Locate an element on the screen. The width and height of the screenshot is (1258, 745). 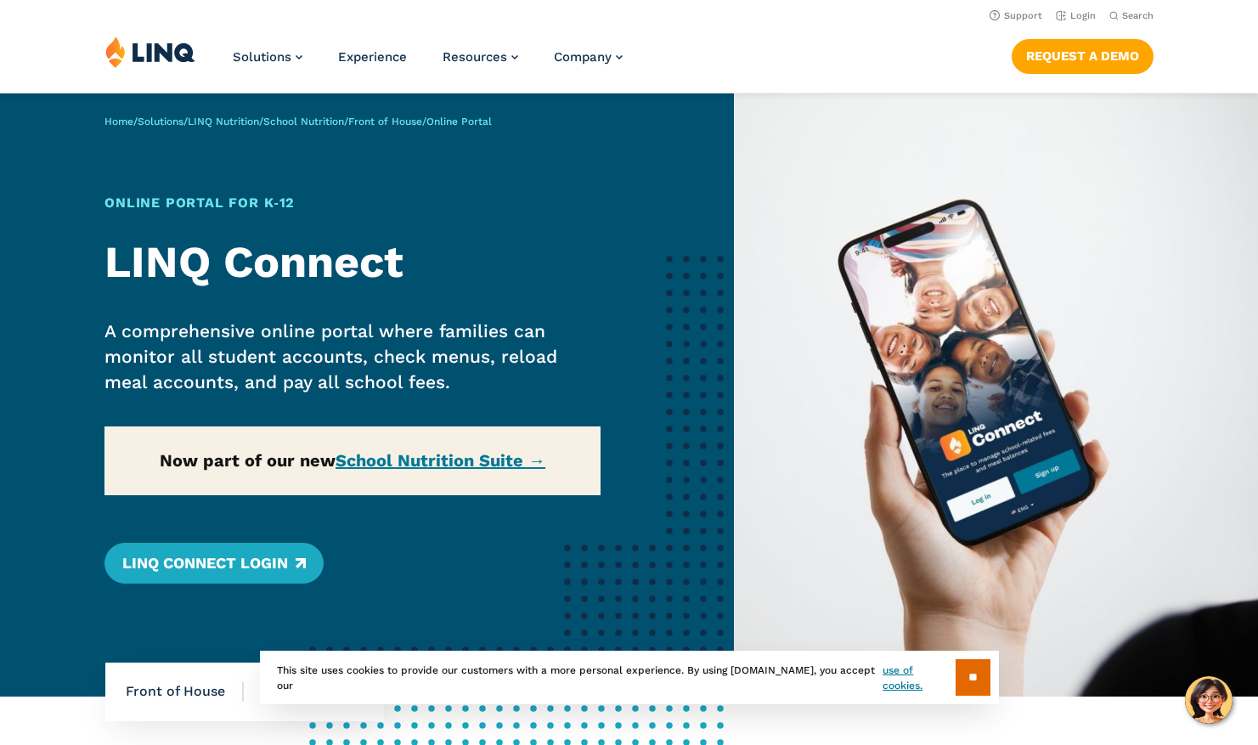
h1: Online Portal for K‑12 is located at coordinates (352, 203).